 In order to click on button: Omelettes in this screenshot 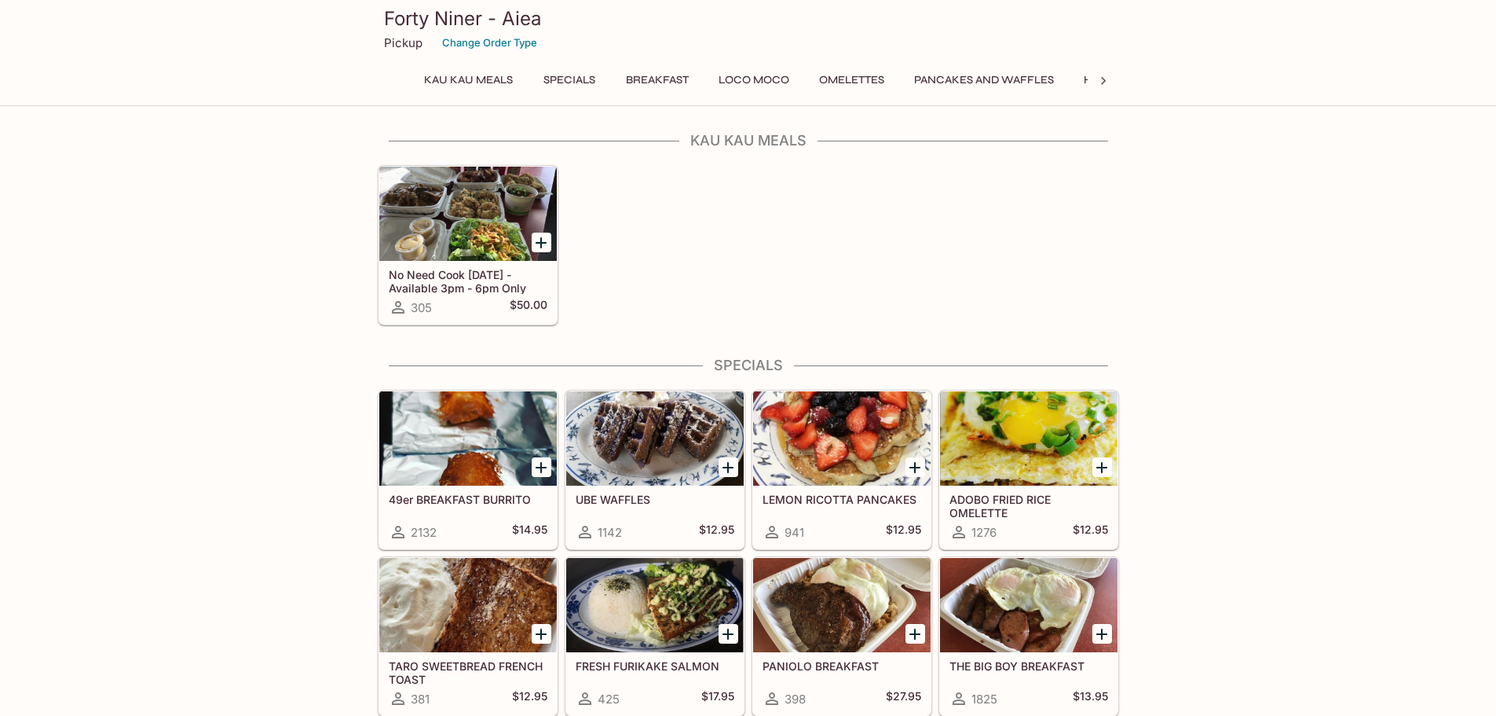, I will do `click(851, 80)`.